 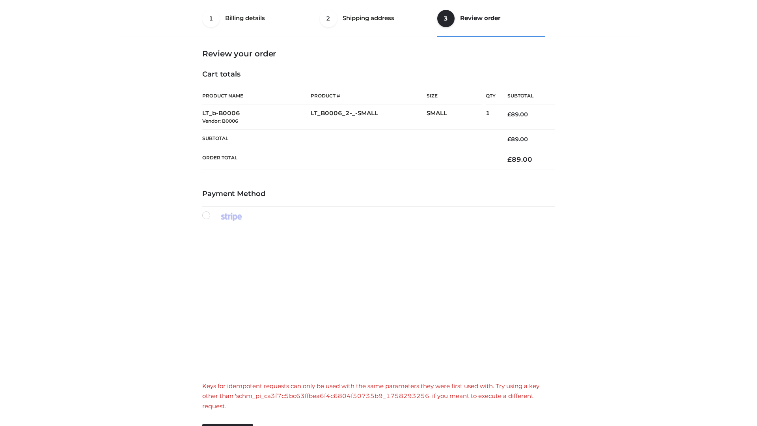 I want to click on h4: Payment Method, so click(x=379, y=194).